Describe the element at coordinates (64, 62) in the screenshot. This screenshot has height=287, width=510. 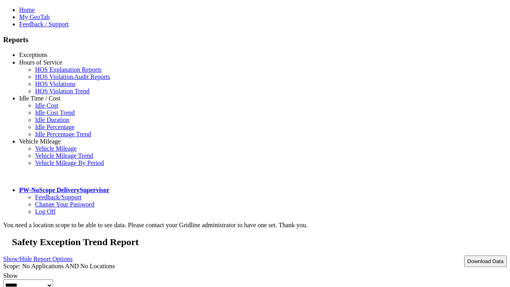
I see `a: Critical Engine Events` at that location.